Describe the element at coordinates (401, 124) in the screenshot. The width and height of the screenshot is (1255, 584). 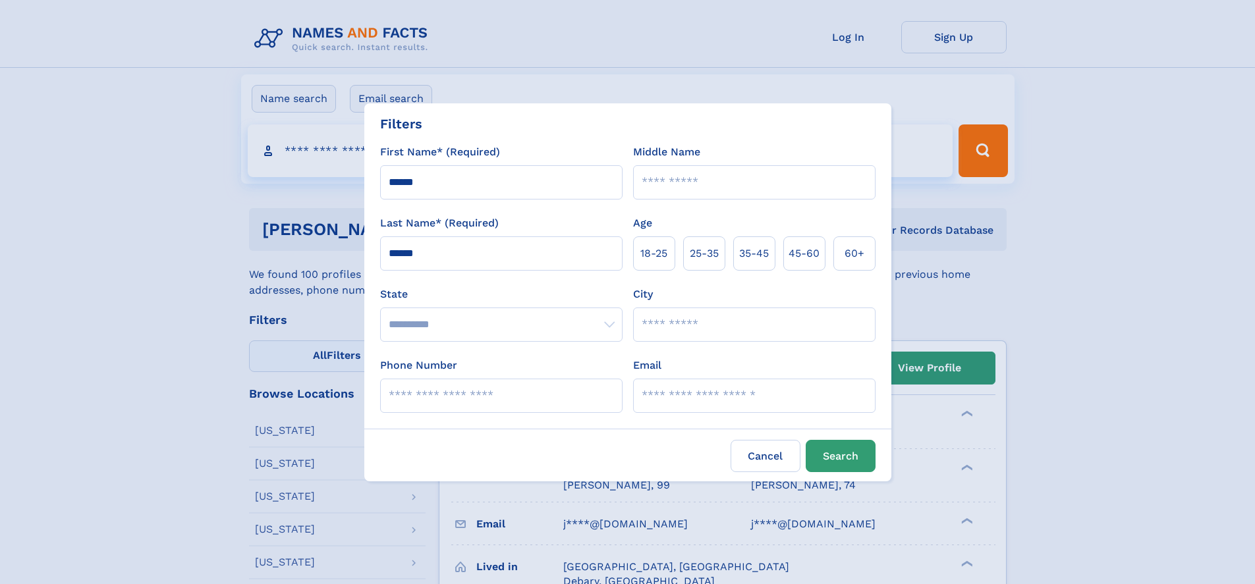
I see `div: Filters` at that location.